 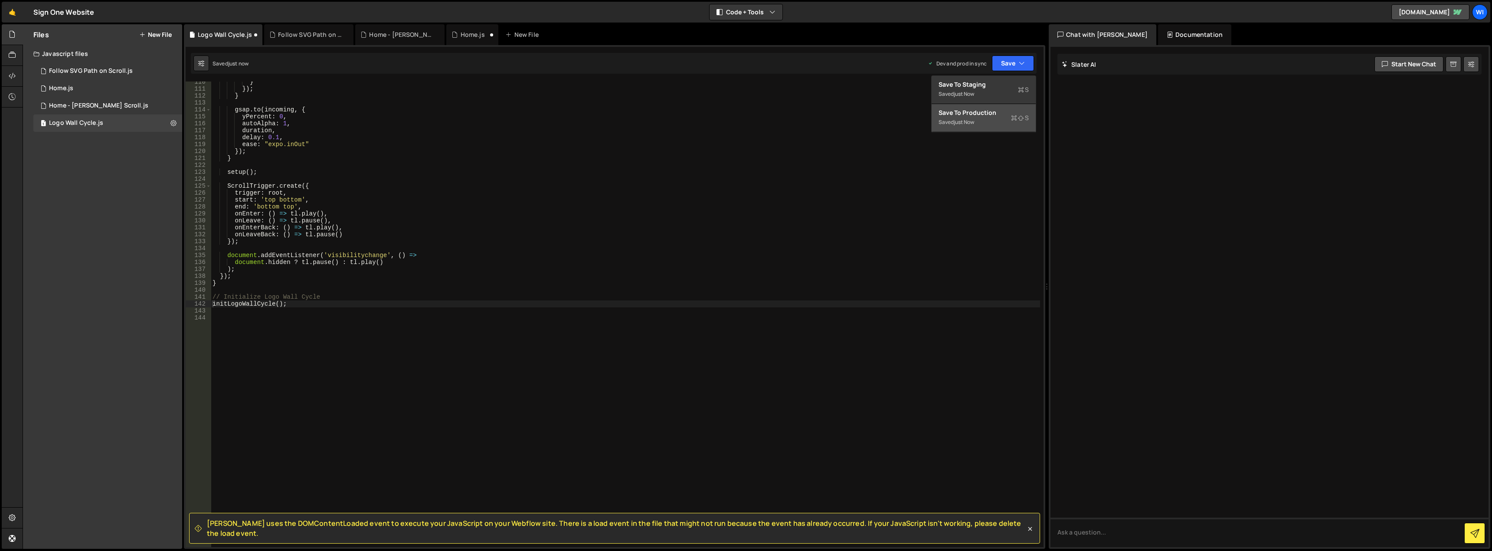 What do you see at coordinates (984, 118) in the screenshot?
I see `button: Save to ProductionS Savedjust now` at bounding box center [984, 118].